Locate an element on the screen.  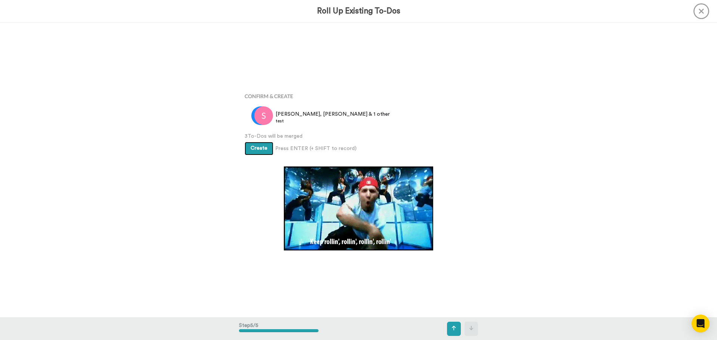
img: 73079b1b-52ba-47f3-9d06-dcecf6486a95.png is located at coordinates (262, 116).